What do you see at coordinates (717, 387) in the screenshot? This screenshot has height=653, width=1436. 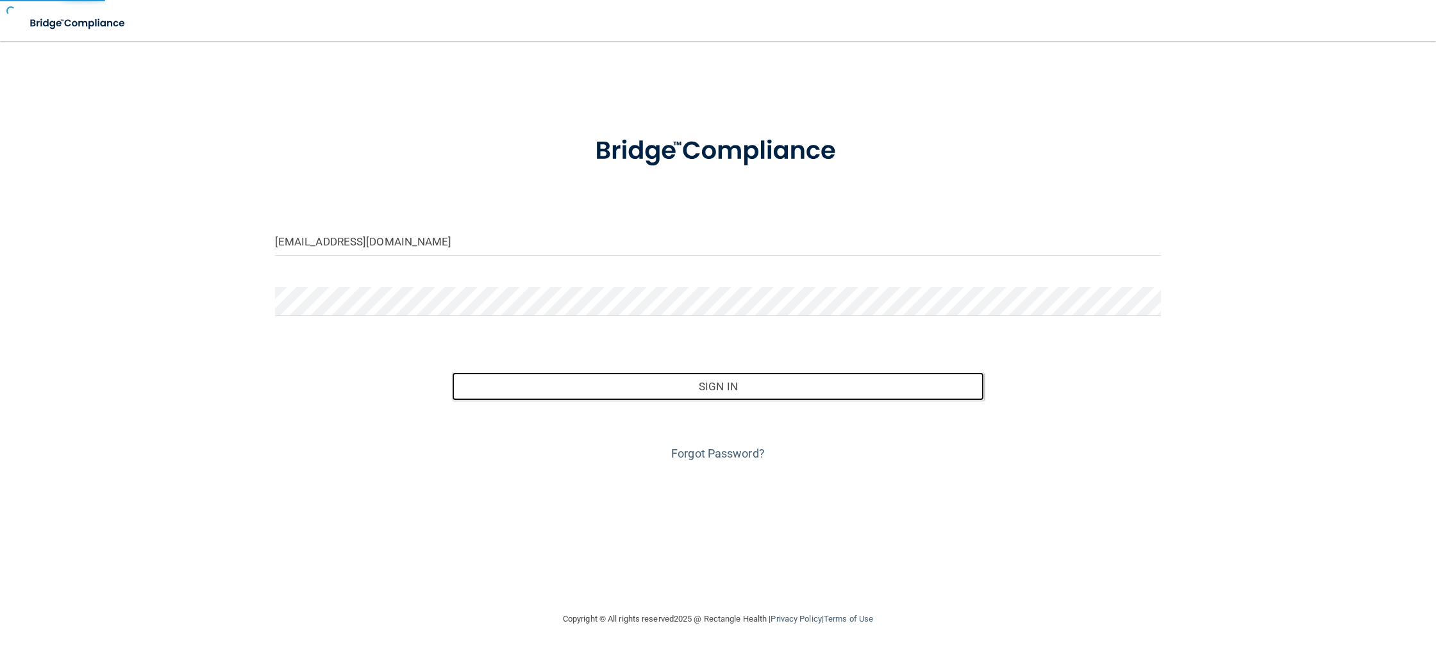 I see `button: Sign In` at bounding box center [717, 387].